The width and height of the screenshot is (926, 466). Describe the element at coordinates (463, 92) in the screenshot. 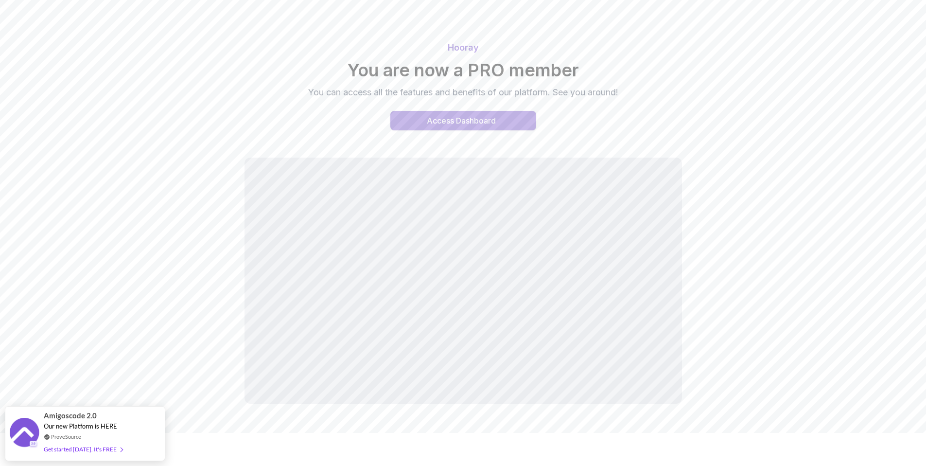

I see `p: You can access all the features and benefits of our platform. See you around!` at that location.